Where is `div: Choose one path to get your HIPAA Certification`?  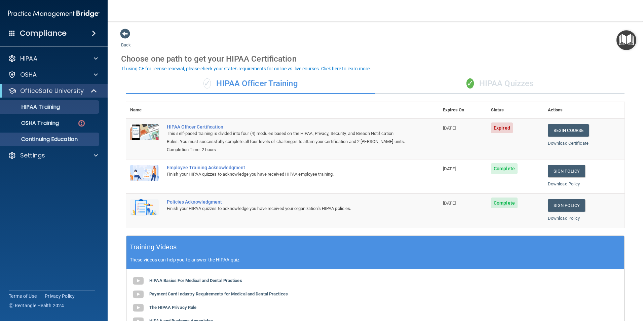 div: Choose one path to get your HIPAA Certification is located at coordinates (376, 59).